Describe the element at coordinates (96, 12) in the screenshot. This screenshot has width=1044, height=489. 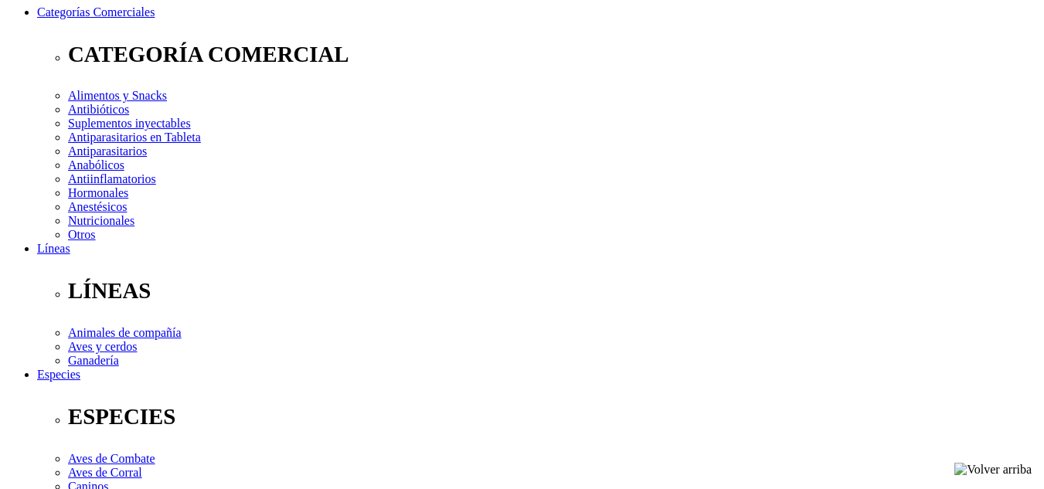
I see `span: Categorías Comerciales` at that location.